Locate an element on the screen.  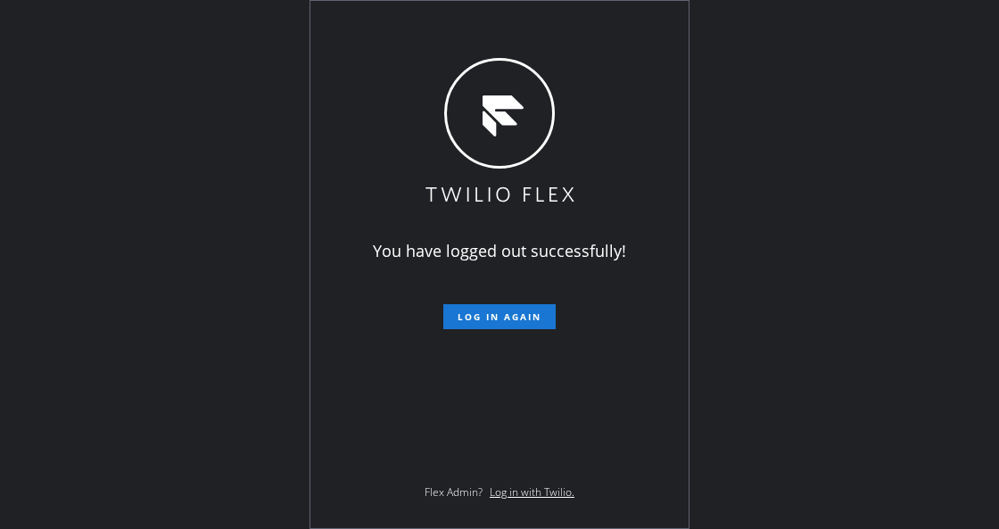
button: Log in again is located at coordinates (500, 317).